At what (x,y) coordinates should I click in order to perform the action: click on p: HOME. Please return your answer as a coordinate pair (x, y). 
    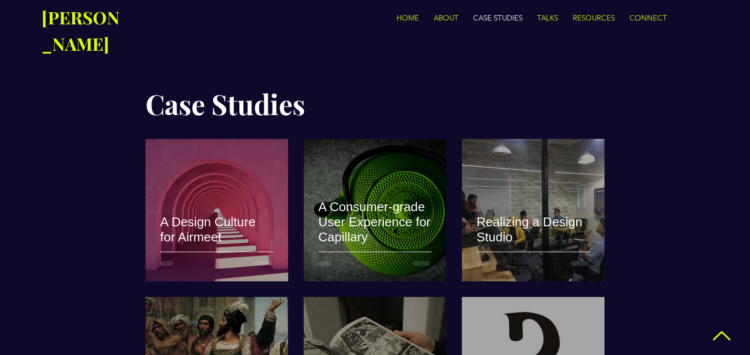
    Looking at the image, I should click on (408, 18).